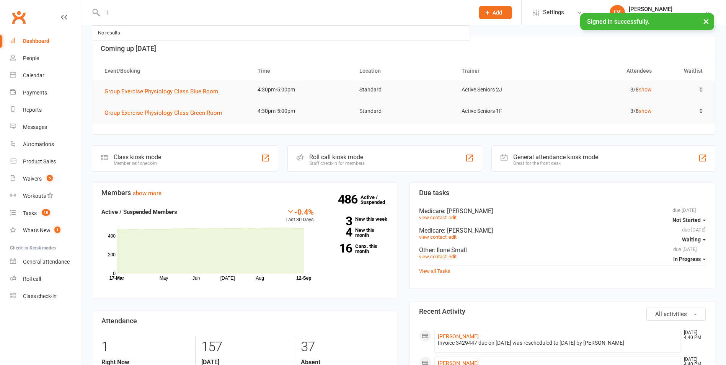  What do you see at coordinates (302, 71) in the screenshot?
I see `th: Time` at bounding box center [302, 71].